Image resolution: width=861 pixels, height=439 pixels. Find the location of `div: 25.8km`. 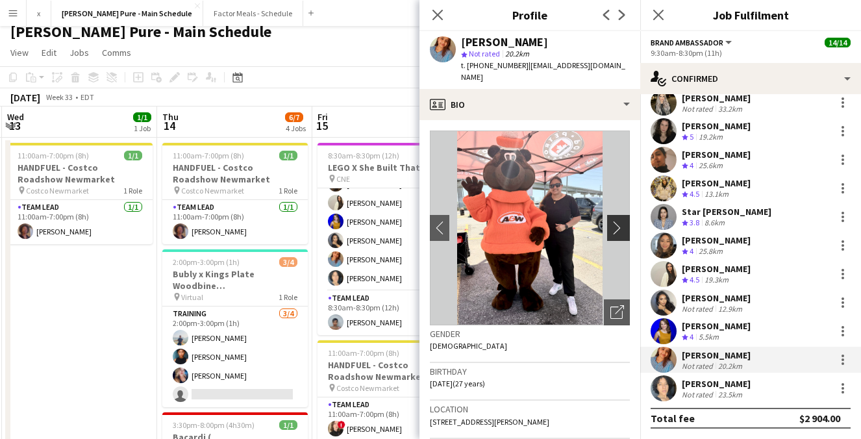

div: 25.8km is located at coordinates (710, 251).